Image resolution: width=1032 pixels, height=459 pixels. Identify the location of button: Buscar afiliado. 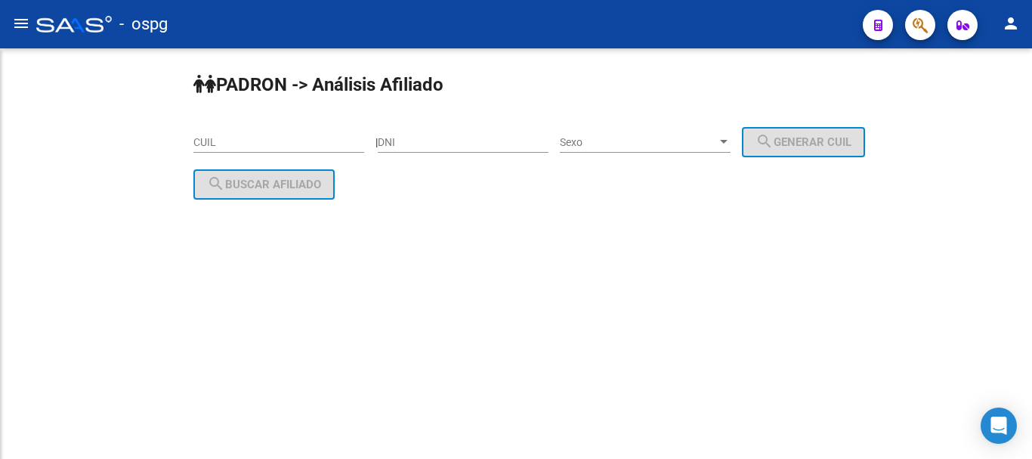
(264, 184).